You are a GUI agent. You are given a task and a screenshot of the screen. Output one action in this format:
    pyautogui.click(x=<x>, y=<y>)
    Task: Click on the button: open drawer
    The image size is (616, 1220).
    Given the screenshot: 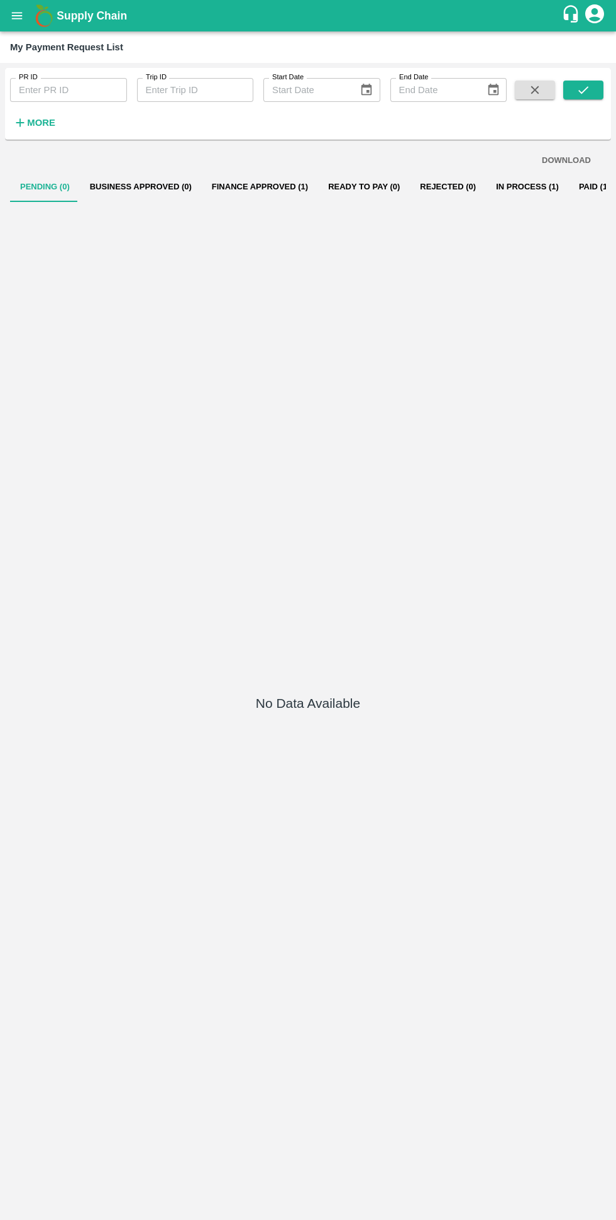 What is the action you would take?
    pyautogui.click(x=17, y=16)
    